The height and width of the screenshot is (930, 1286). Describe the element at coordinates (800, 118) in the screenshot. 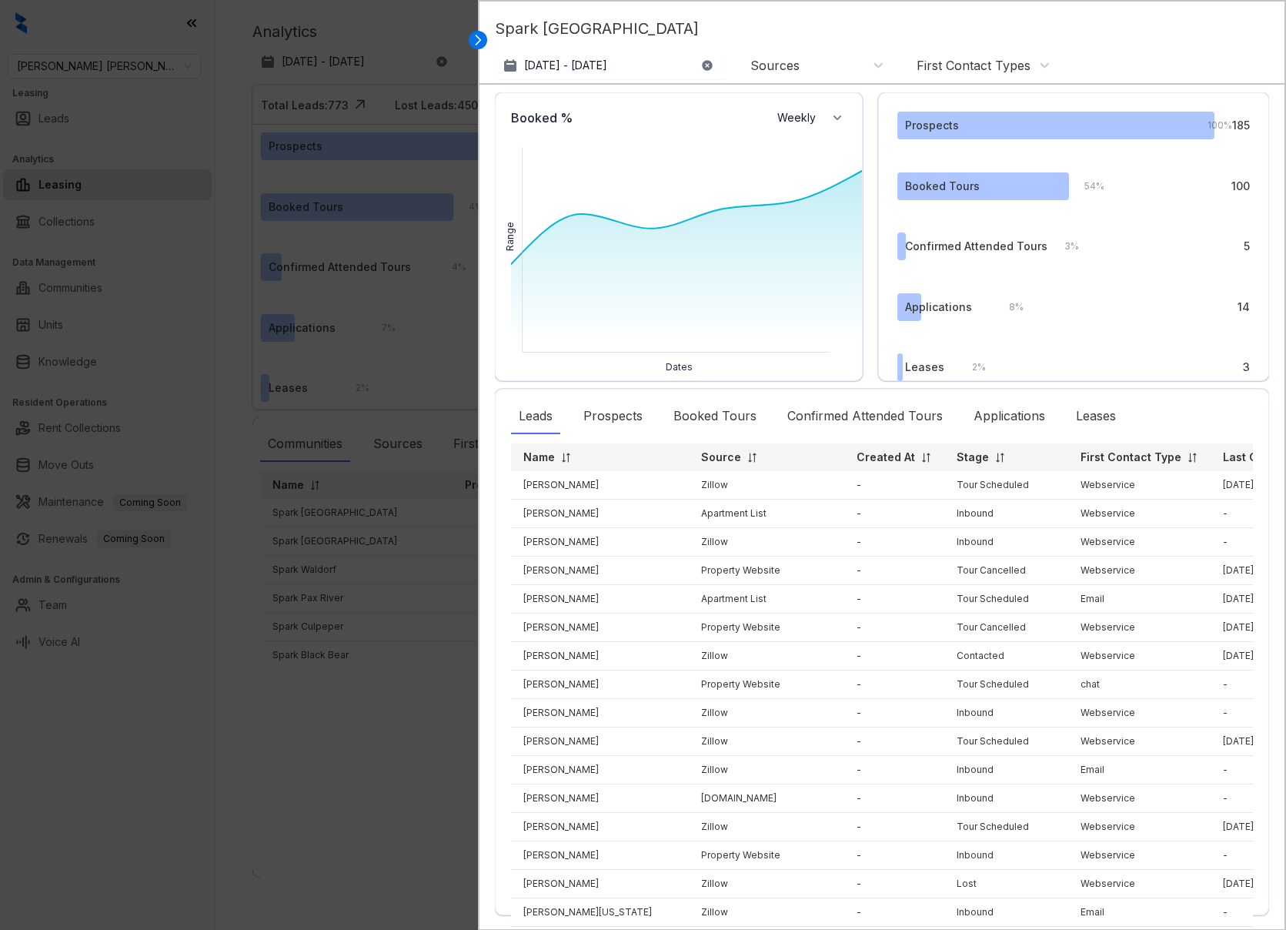

I see `span: Weekly` at that location.